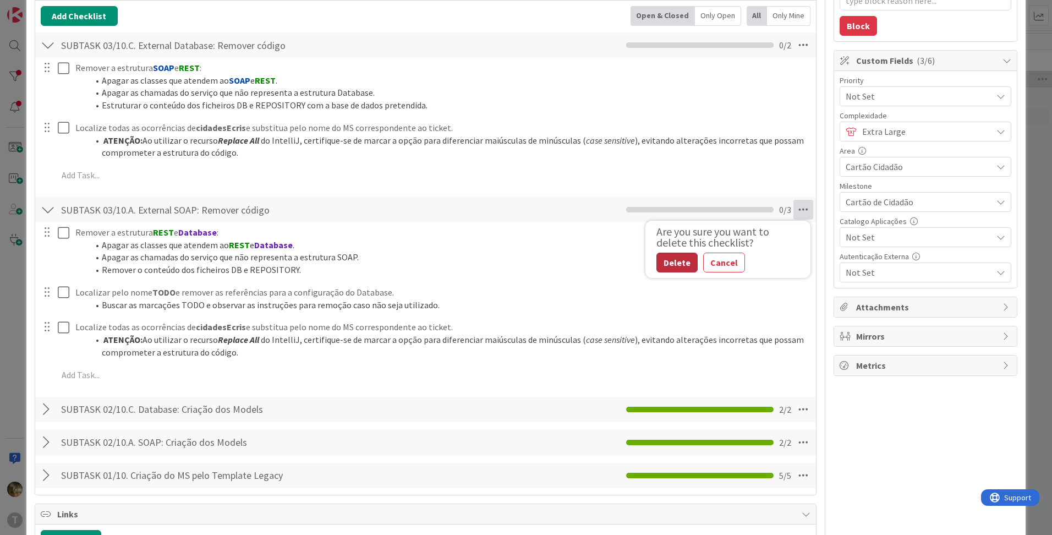 This screenshot has width=1052, height=535. Describe the element at coordinates (36, 8) in the screenshot. I see `span: Support` at that location.